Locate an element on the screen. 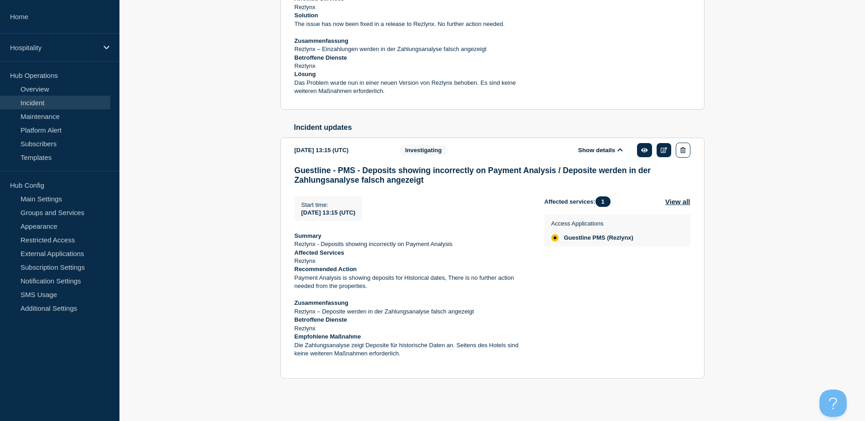 Image resolution: width=865 pixels, height=421 pixels. p: Die Zahlungsanalyse zeigt Deposite für historische Daten an. Seitens des Hotels sind keine weiter... is located at coordinates (412, 350).